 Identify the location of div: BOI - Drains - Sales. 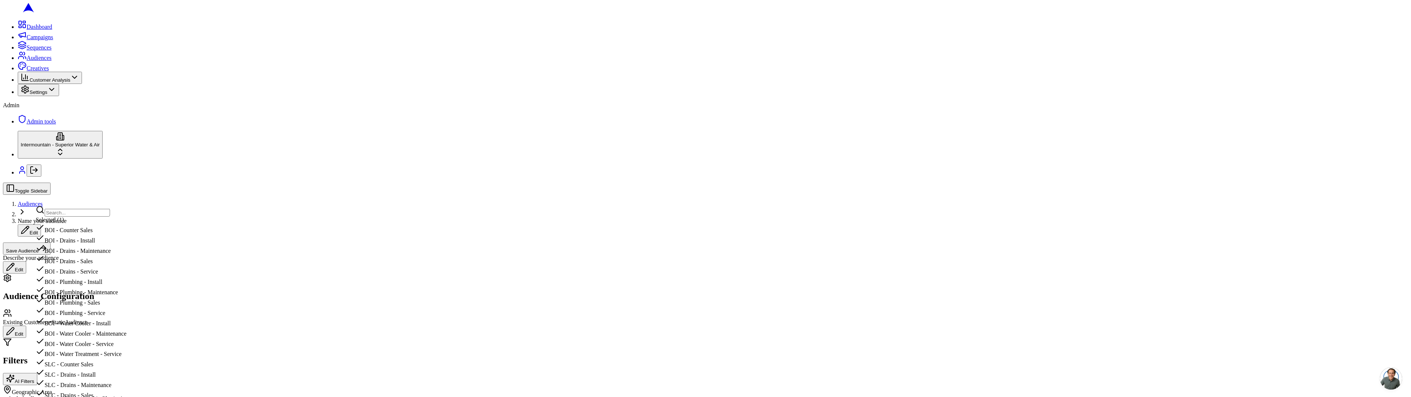
(82, 259).